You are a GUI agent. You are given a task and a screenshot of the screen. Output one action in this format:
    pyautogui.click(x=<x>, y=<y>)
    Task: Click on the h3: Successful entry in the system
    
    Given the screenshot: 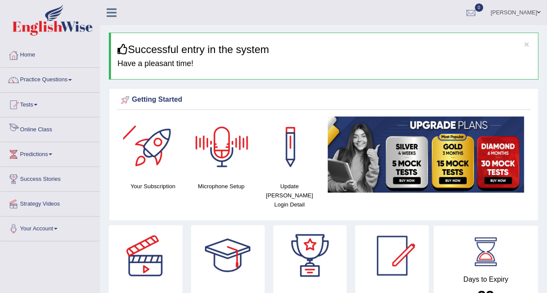 What is the action you would take?
    pyautogui.click(x=324, y=50)
    